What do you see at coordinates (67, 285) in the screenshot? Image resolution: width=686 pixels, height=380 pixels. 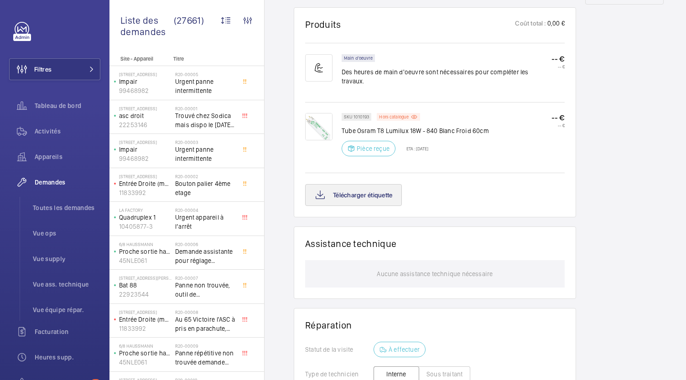 I see `span: Vue ass. technique` at bounding box center [67, 285].